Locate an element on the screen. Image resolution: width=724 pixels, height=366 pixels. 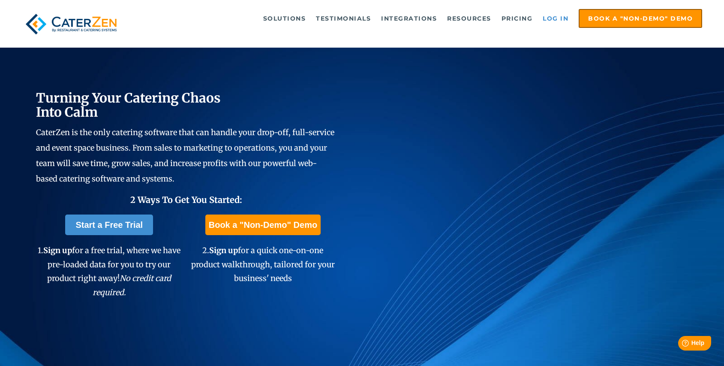
a: Testimonials is located at coordinates (343, 18).